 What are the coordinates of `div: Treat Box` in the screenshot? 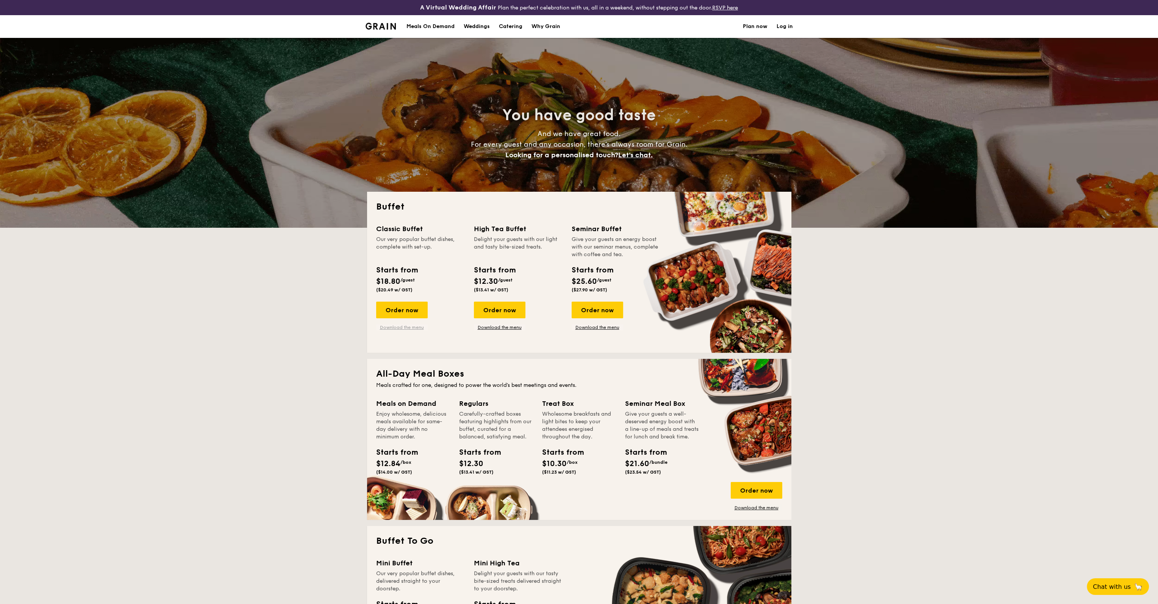 It's located at (579, 404).